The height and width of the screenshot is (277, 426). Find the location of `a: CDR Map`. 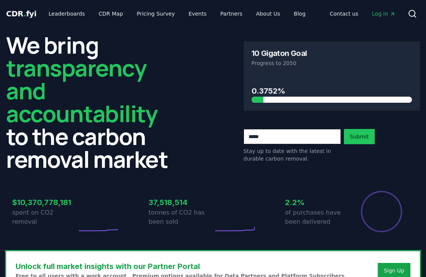

a: CDR Map is located at coordinates (111, 14).